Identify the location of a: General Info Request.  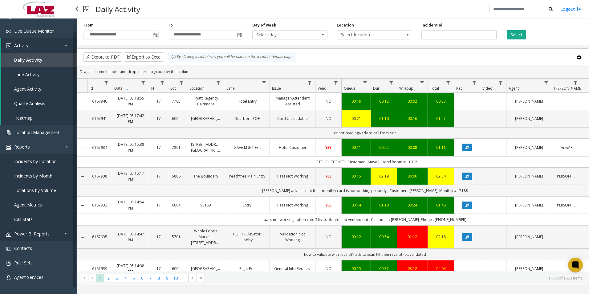
(292, 268).